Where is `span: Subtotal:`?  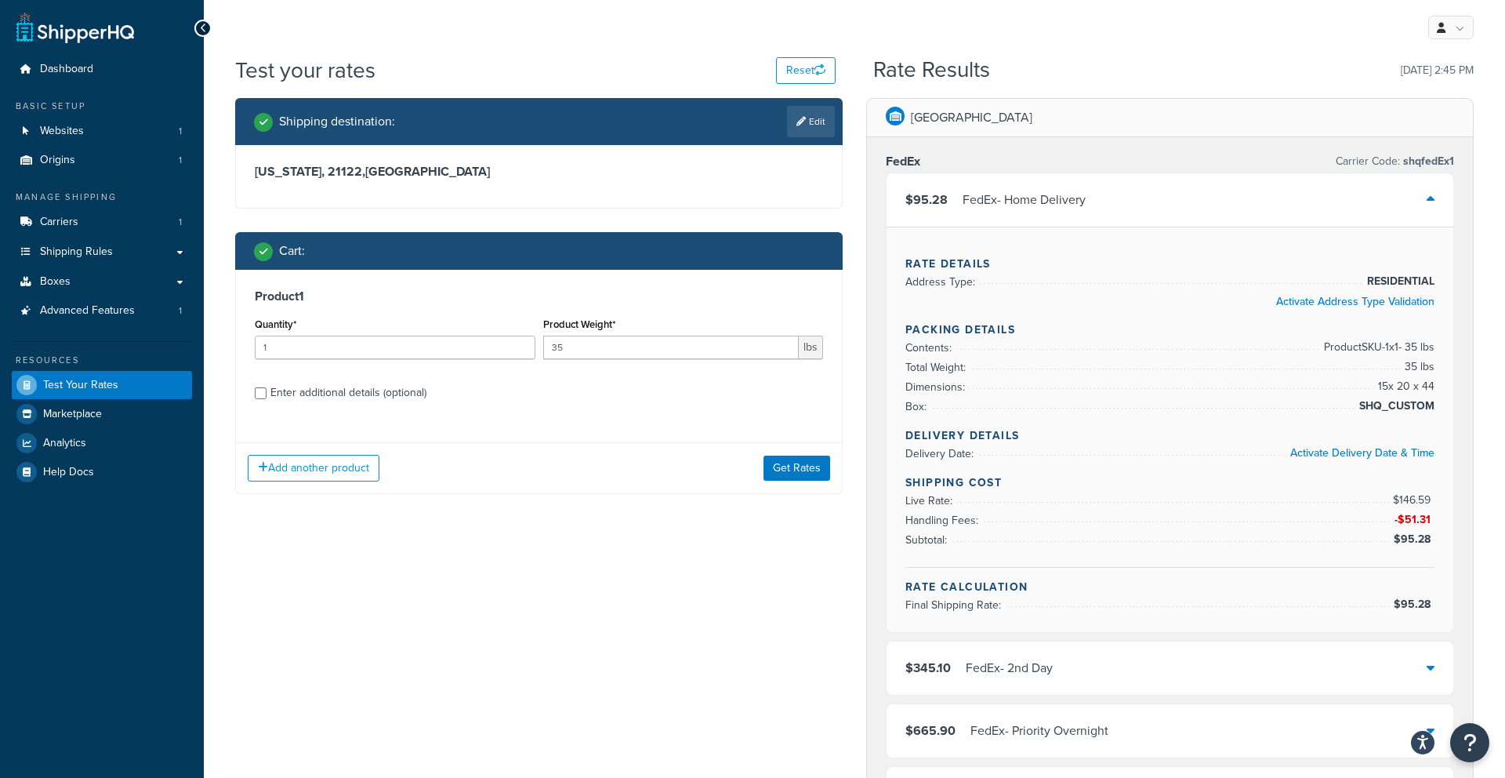 span: Subtotal: is located at coordinates (928, 539).